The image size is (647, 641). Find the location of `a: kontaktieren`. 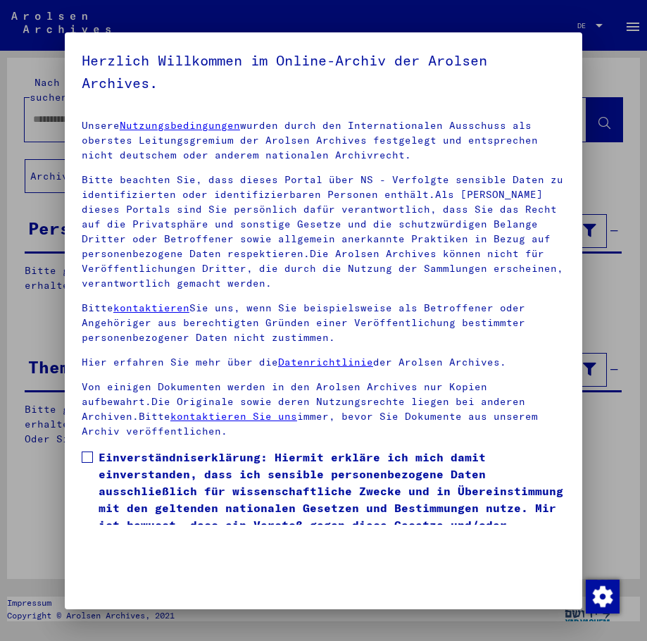

a: kontaktieren is located at coordinates (151, 308).